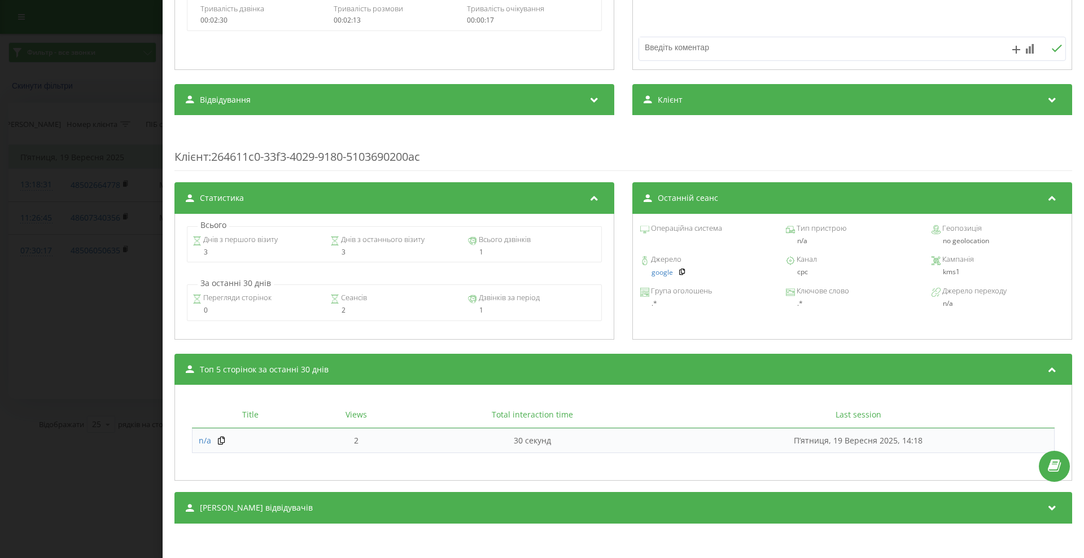  Describe the element at coordinates (957, 260) in the screenshot. I see `span: Кампанія` at that location.